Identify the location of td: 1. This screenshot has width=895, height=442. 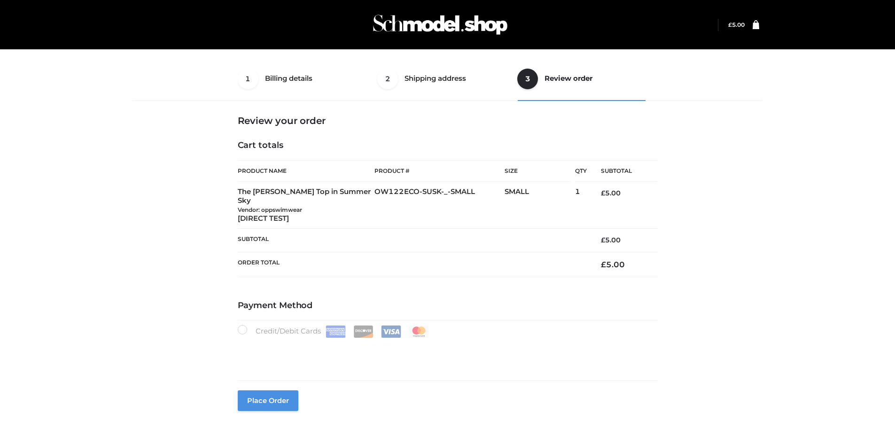
(580, 205).